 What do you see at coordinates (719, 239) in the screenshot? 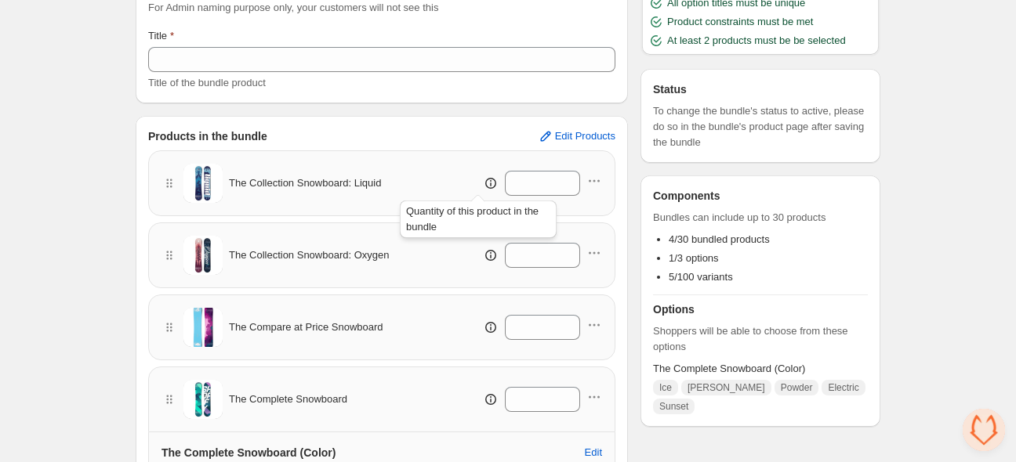
I see `span: 4/30 bundled products` at bounding box center [719, 239].